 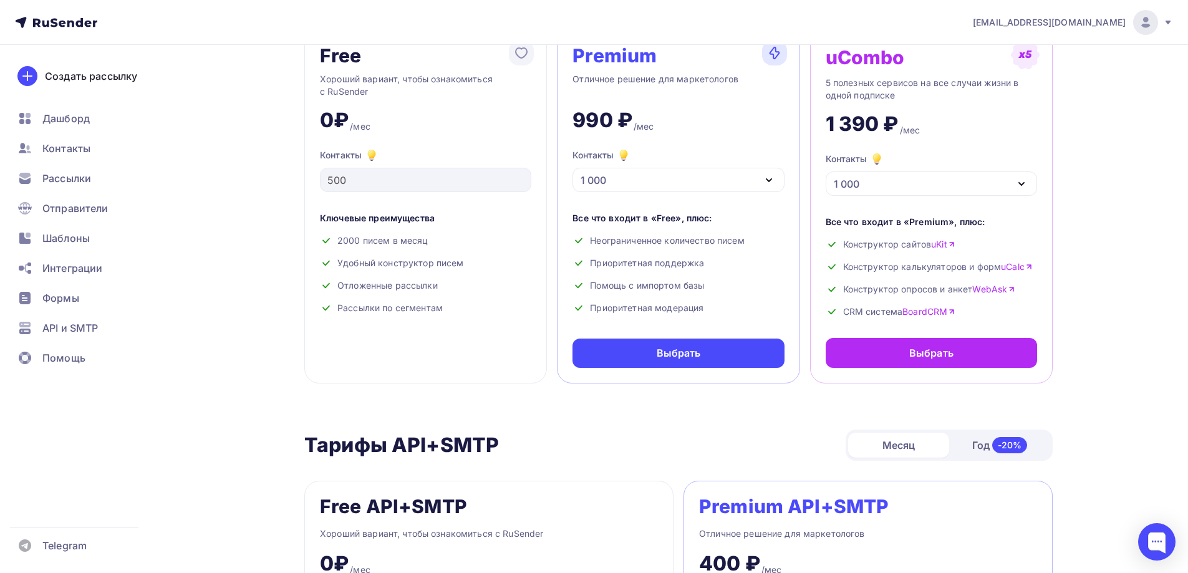 What do you see at coordinates (425, 286) in the screenshot?
I see `div: Отложенные рассылки` at bounding box center [425, 286].